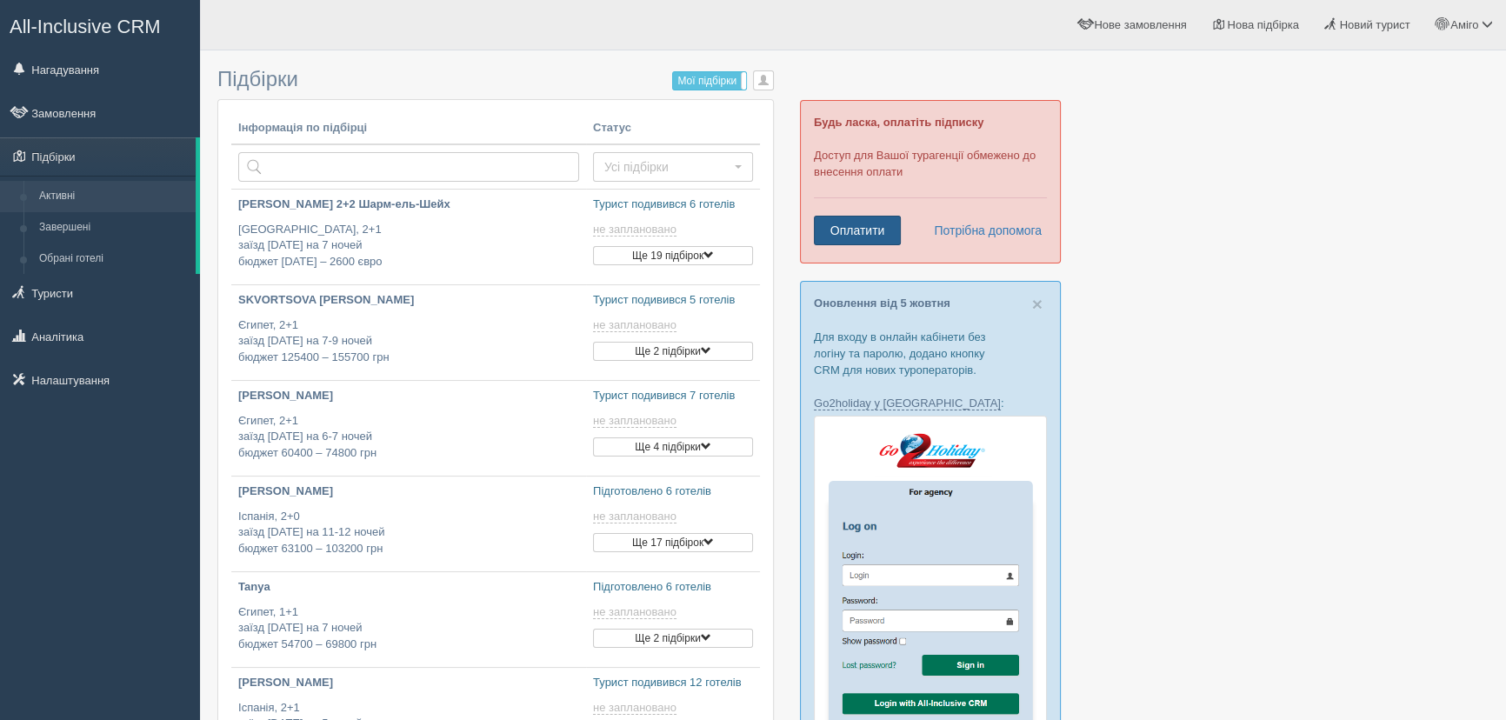 Image resolution: width=1506 pixels, height=720 pixels. I want to click on button: Ще 4 підбірки, so click(673, 447).